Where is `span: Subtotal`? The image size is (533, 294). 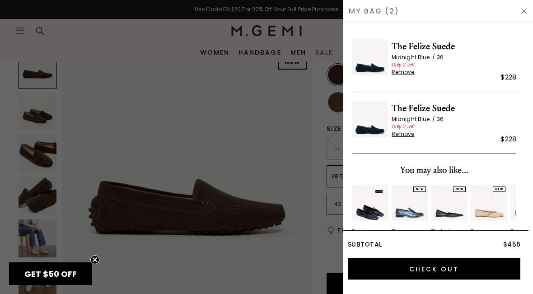
span: Subtotal is located at coordinates (364, 244).